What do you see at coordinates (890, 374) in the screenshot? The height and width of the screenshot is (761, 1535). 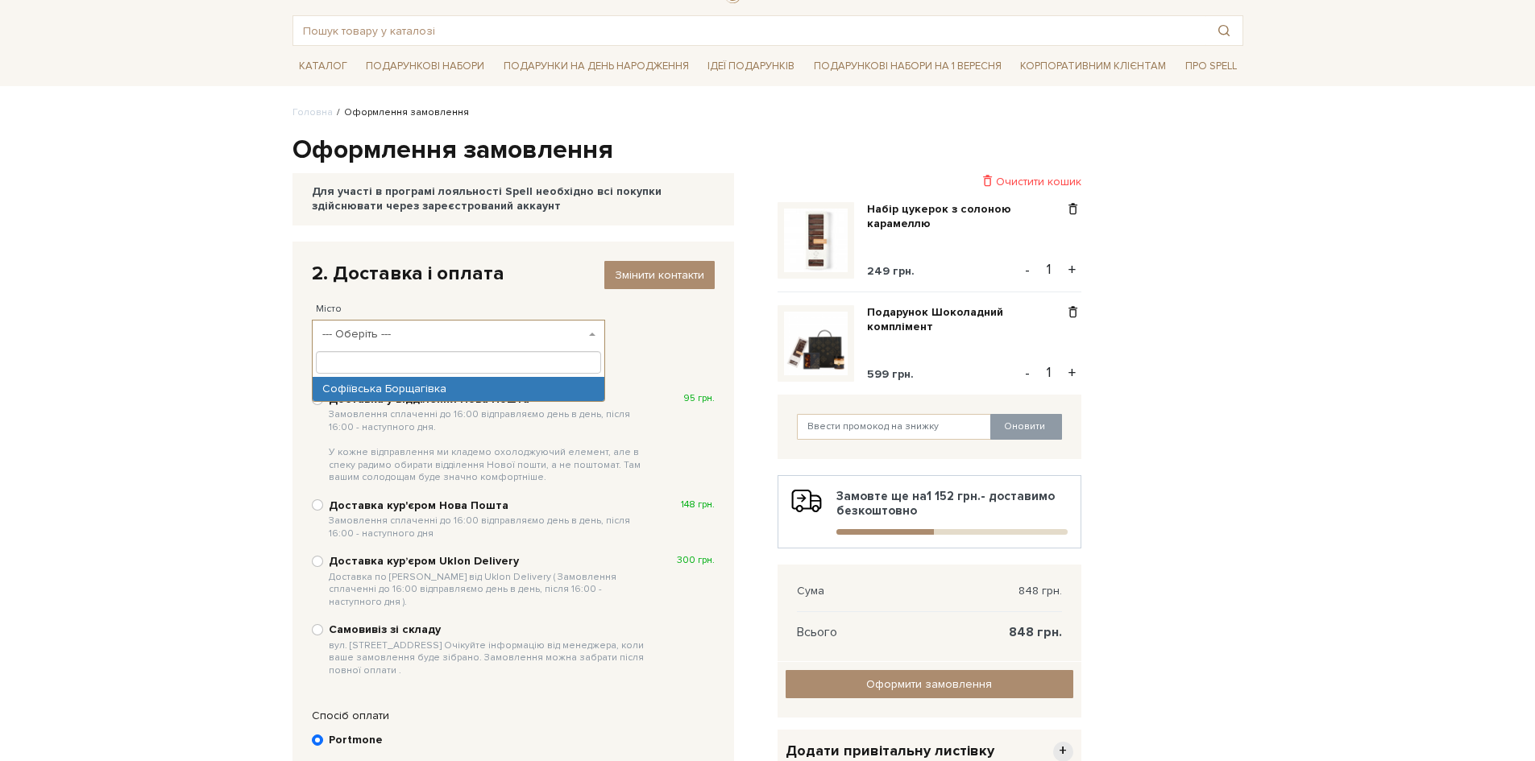 I see `span: 599 грн.` at bounding box center [890, 374].